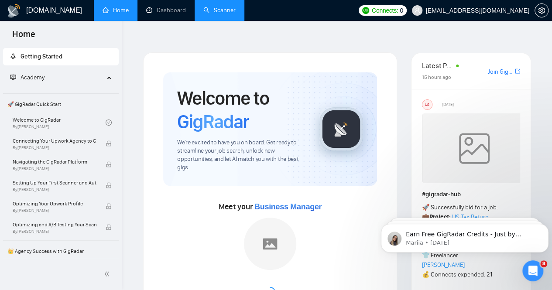 Image resolution: width=552 pixels, height=290 pixels. What do you see at coordinates (401, 10) in the screenshot?
I see `span: 0` at bounding box center [401, 10].